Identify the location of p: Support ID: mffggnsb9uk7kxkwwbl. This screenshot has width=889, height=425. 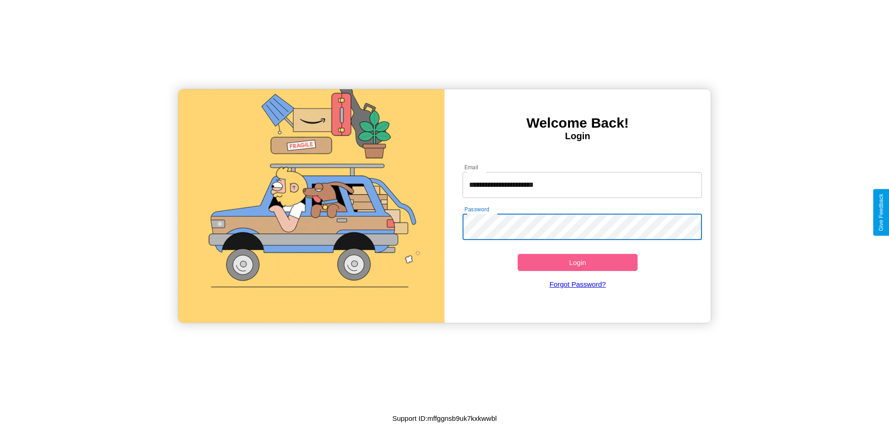
(444, 418).